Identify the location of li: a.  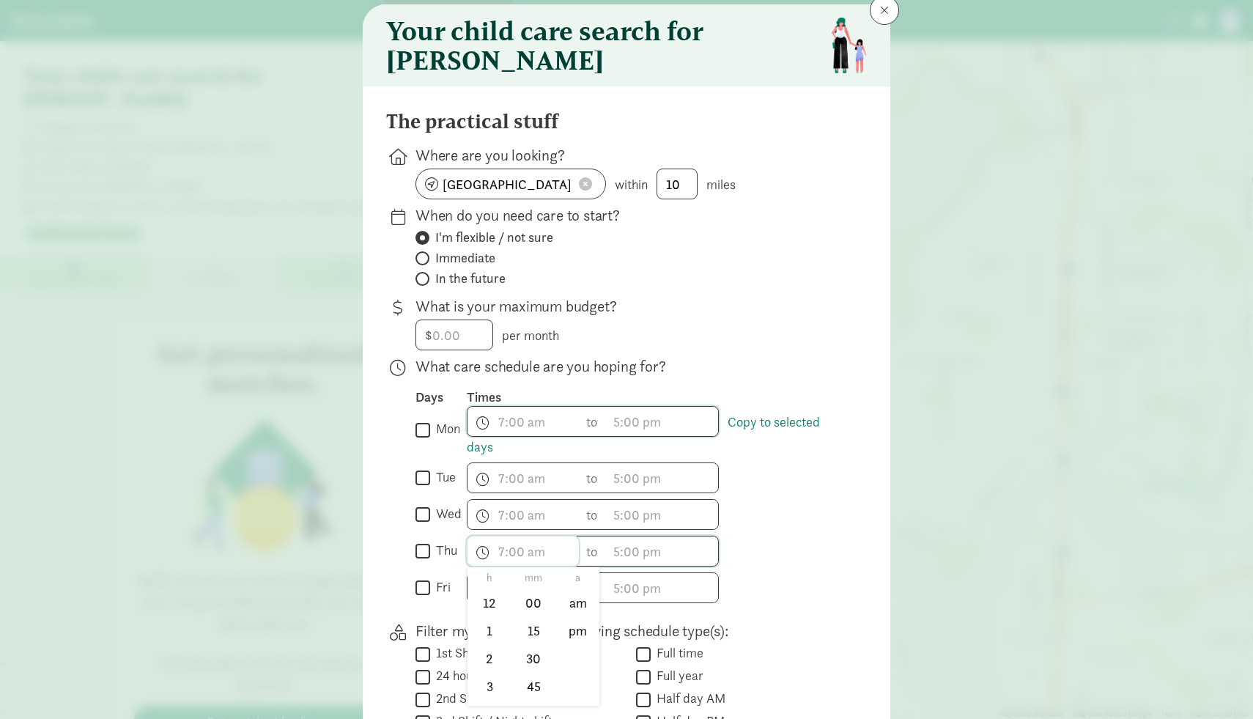
(577, 578).